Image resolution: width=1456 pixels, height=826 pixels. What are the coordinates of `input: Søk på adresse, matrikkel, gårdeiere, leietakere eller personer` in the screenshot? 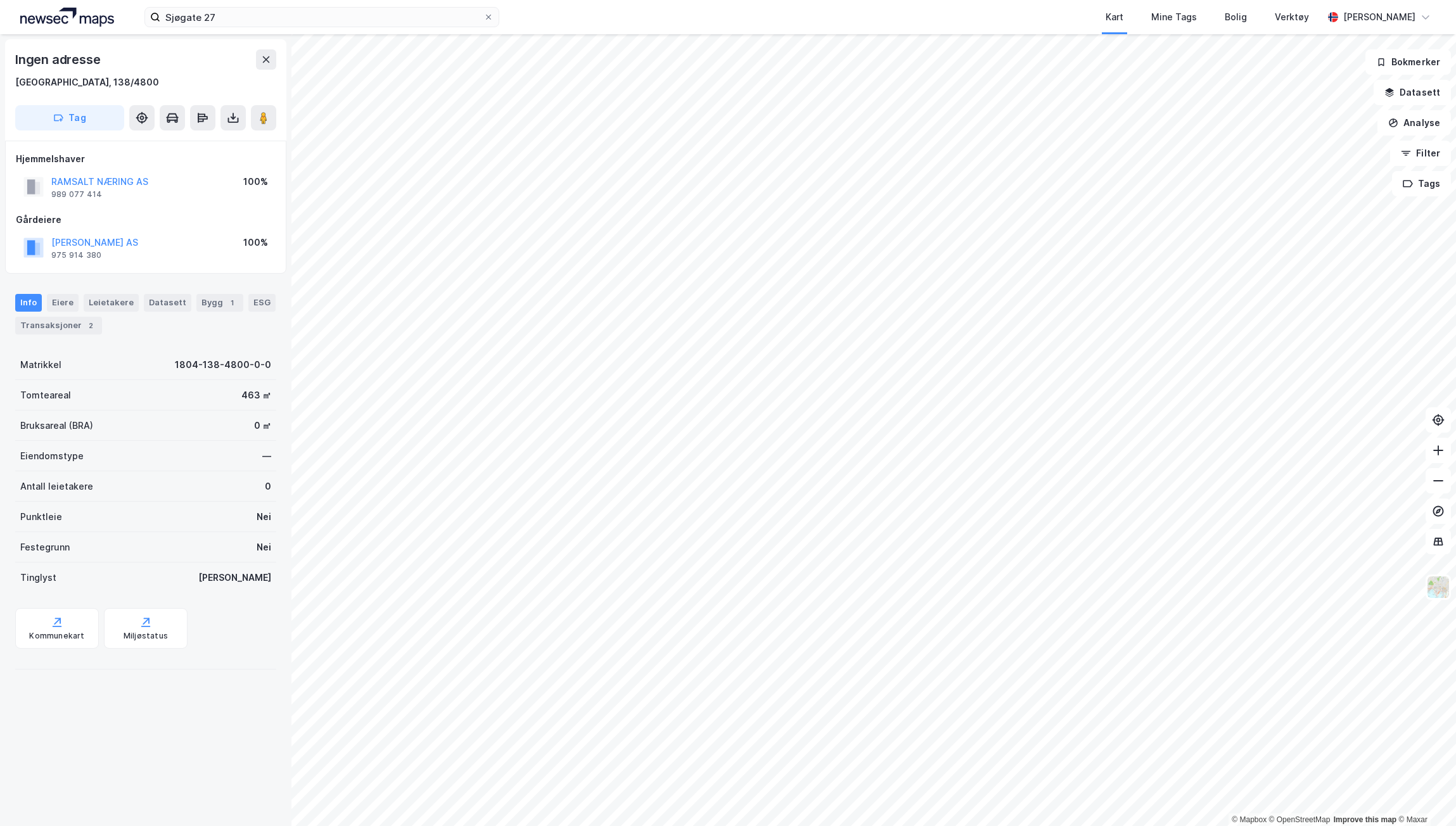 It's located at (322, 17).